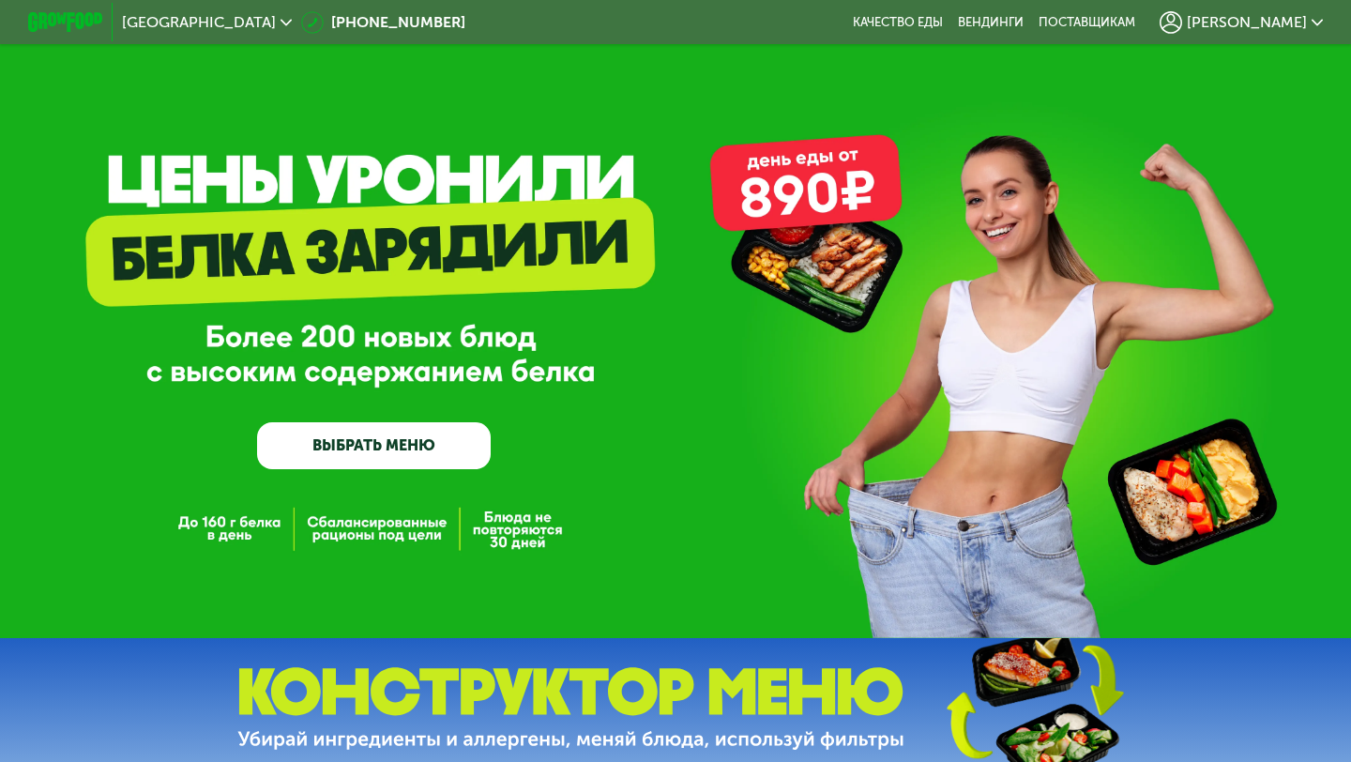 This screenshot has height=762, width=1351. What do you see at coordinates (898, 23) in the screenshot?
I see `a: Качество еды` at bounding box center [898, 23].